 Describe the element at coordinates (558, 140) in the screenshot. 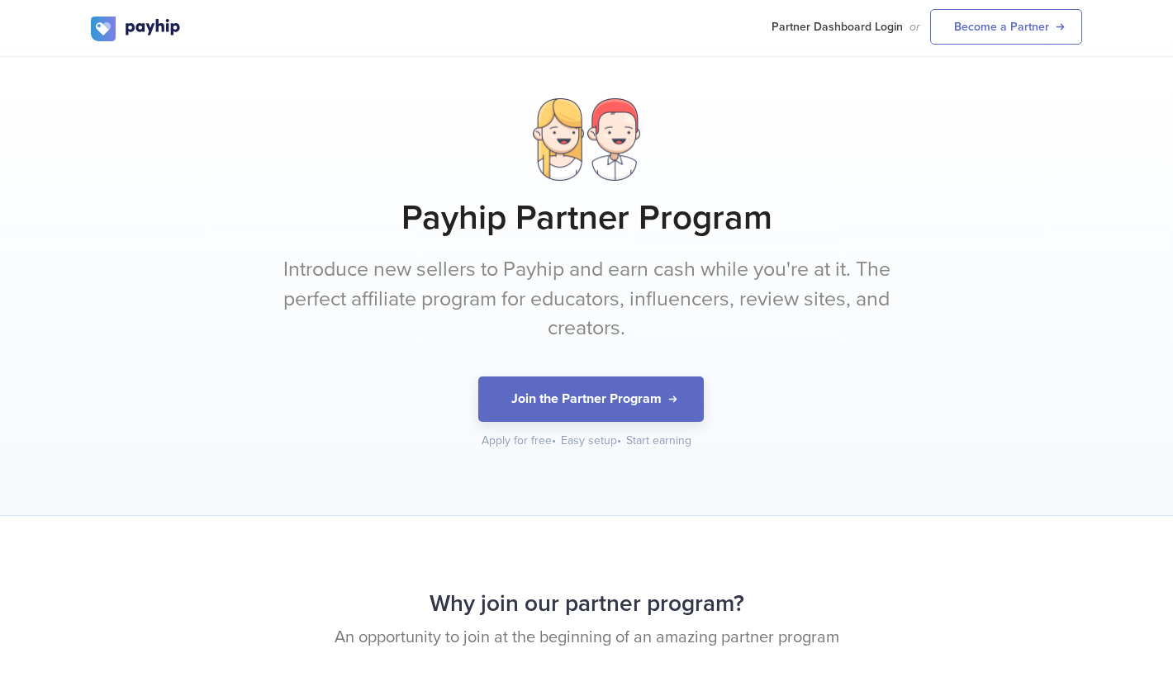

I see `img: lady.png` at that location.